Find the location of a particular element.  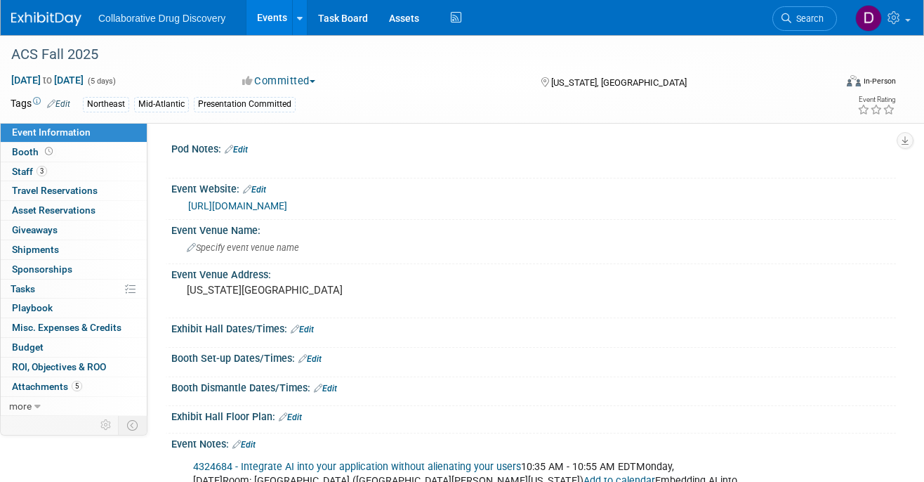

a: Giveaways is located at coordinates (74, 230).